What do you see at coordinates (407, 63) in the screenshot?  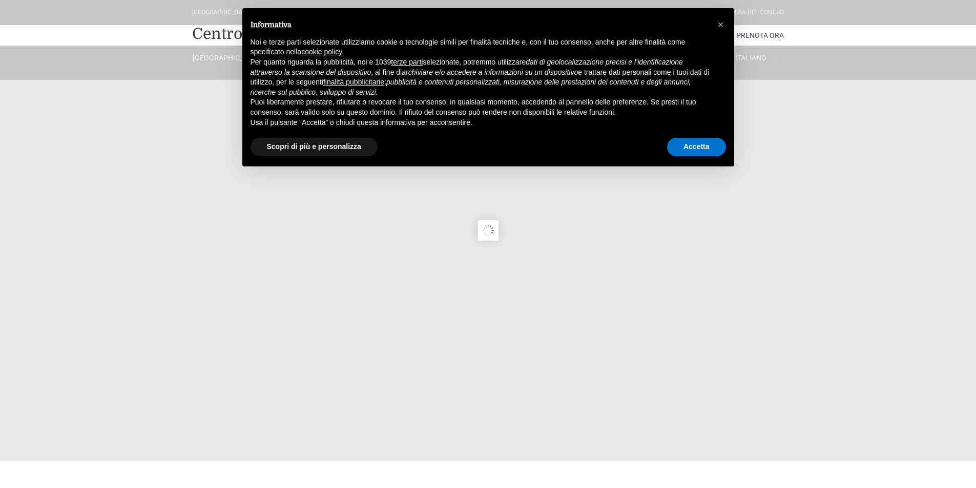 I see `button: terze parti` at bounding box center [407, 63].